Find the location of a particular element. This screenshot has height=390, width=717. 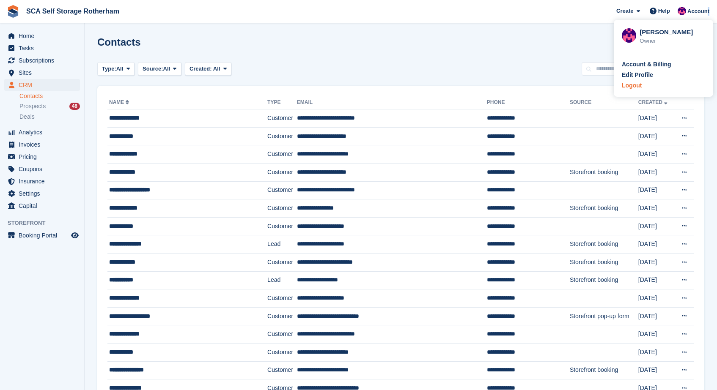

button: Export is located at coordinates (631, 43).